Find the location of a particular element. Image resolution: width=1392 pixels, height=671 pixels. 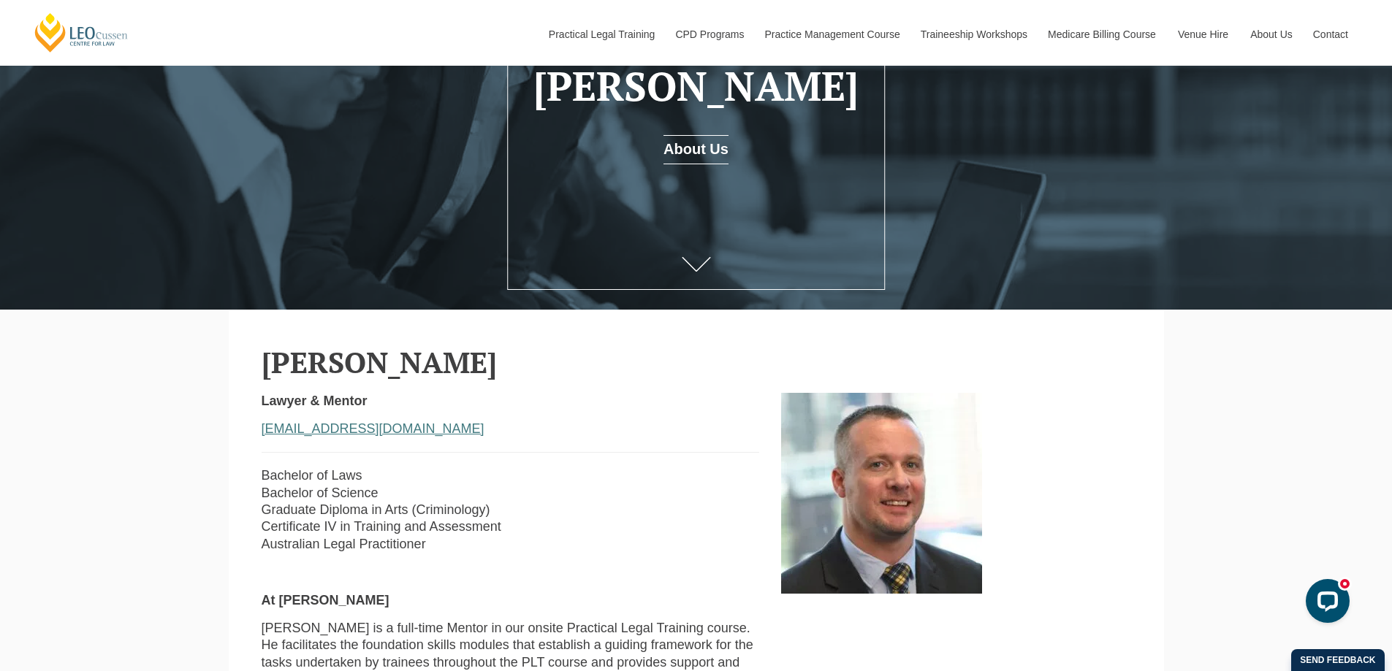

a: Medicare Billing Course is located at coordinates (1102, 34).